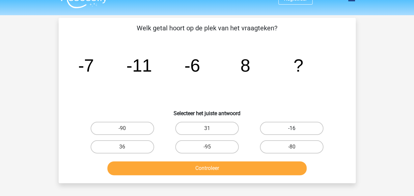  I want to click on label: -16, so click(292, 128).